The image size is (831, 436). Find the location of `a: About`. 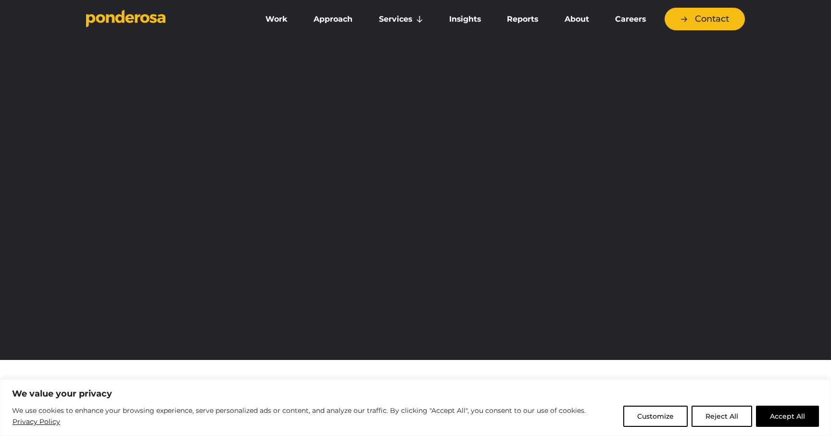

a: About is located at coordinates (576, 19).